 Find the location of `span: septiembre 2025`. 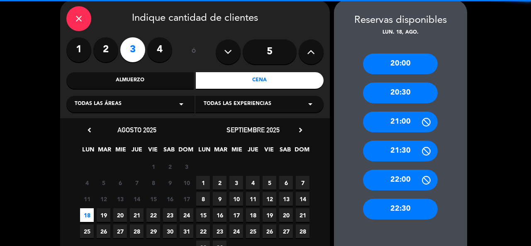

span: septiembre 2025 is located at coordinates (253, 130).